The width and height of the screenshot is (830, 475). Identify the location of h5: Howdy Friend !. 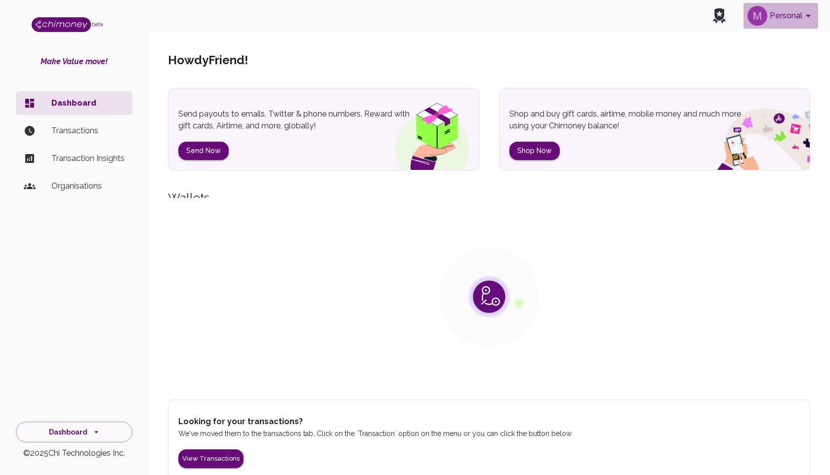
(208, 60).